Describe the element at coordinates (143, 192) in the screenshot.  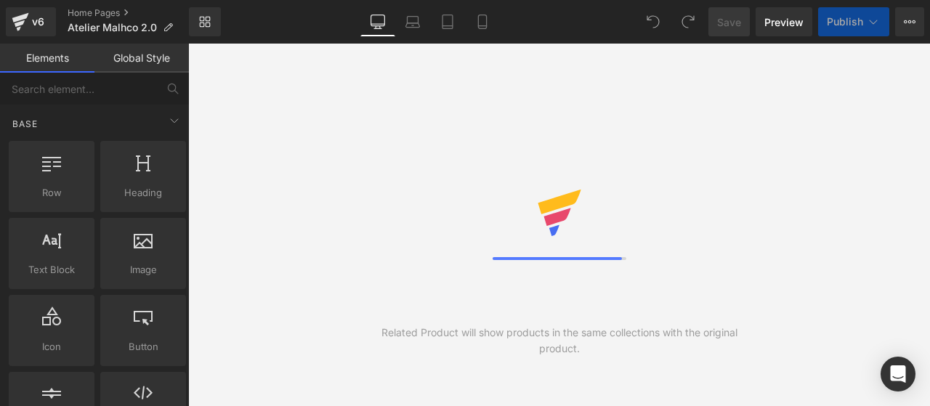
I see `span: Heading` at that location.